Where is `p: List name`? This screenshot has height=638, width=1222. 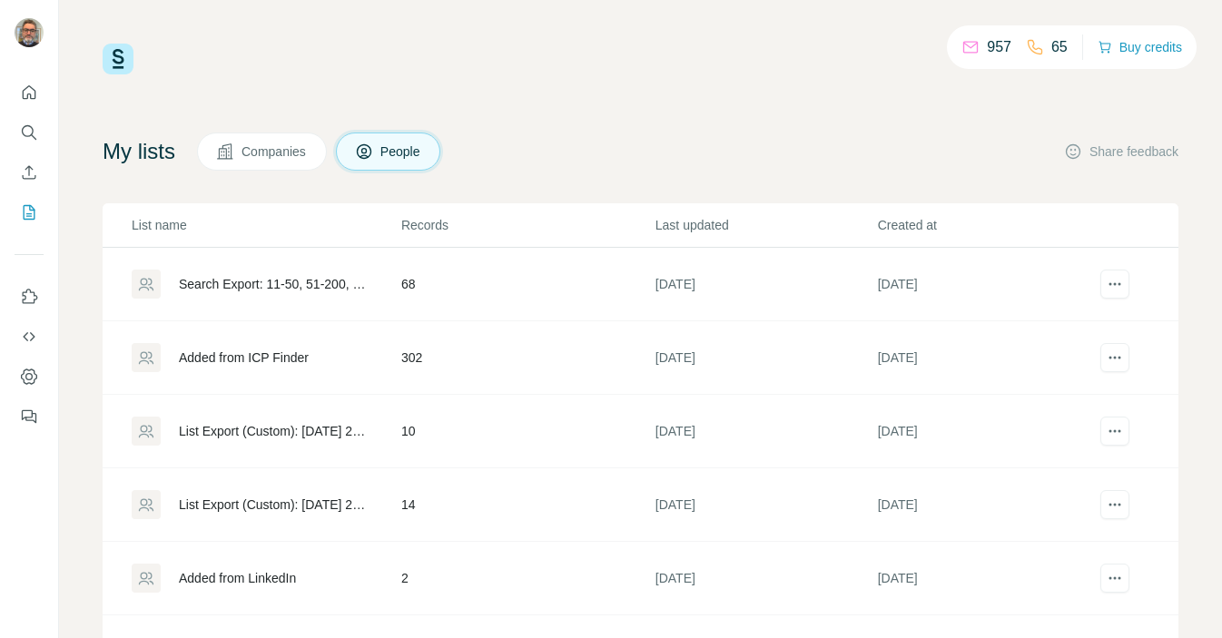
p: List name is located at coordinates (265, 225).